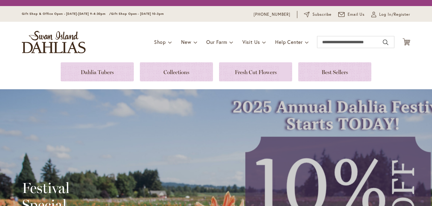 This screenshot has height=206, width=432. Describe the element at coordinates (54, 42) in the screenshot. I see `a: store logo` at that location.